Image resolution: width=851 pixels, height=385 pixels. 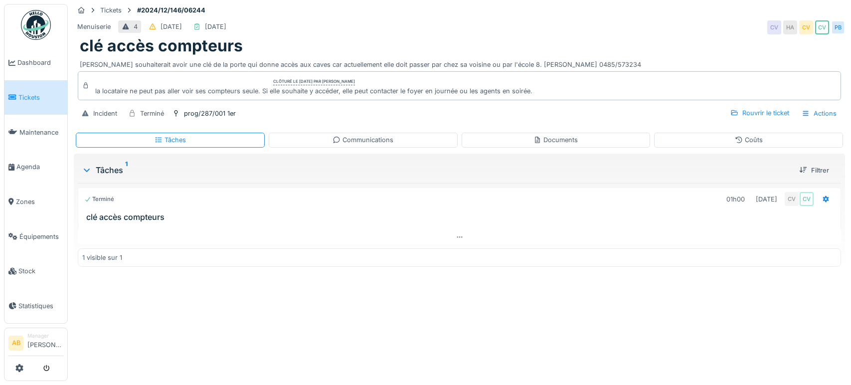 What do you see at coordinates (36, 271) in the screenshot?
I see `a: Stock` at bounding box center [36, 271].